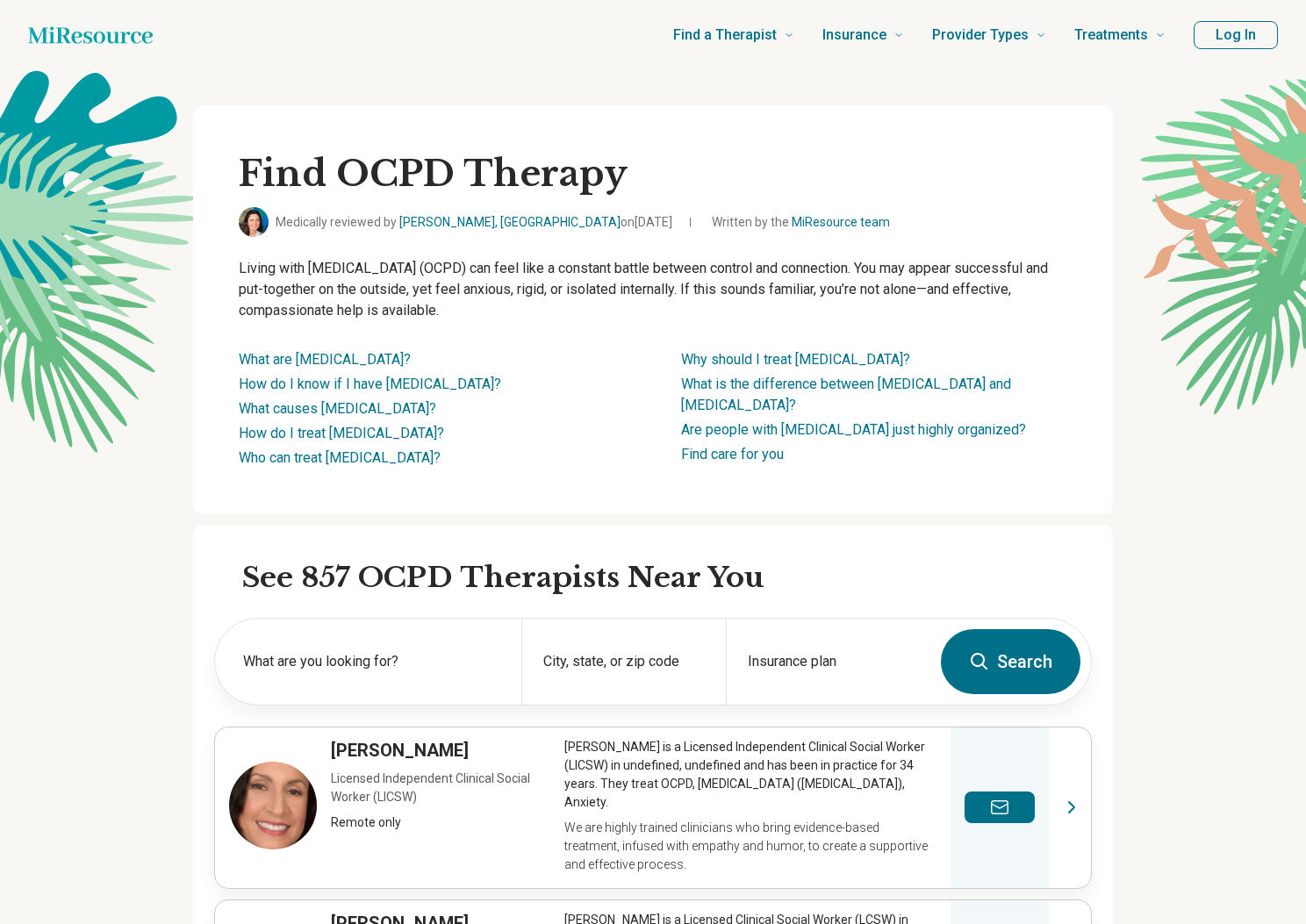 The image size is (1306, 924). Describe the element at coordinates (1010, 662) in the screenshot. I see `button: Search` at that location.